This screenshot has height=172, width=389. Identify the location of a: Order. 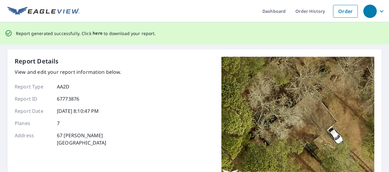
(345, 11).